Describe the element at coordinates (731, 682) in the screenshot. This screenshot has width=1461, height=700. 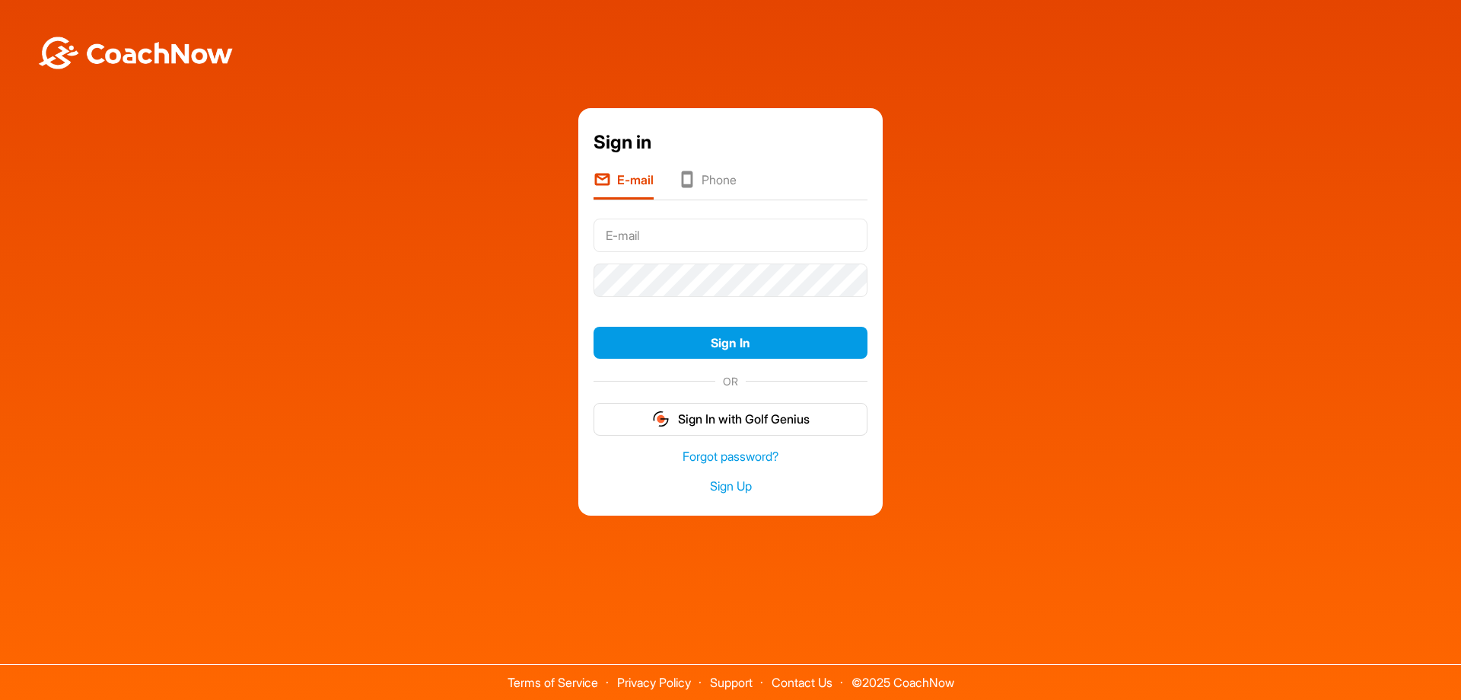
I see `a: Support` at that location.